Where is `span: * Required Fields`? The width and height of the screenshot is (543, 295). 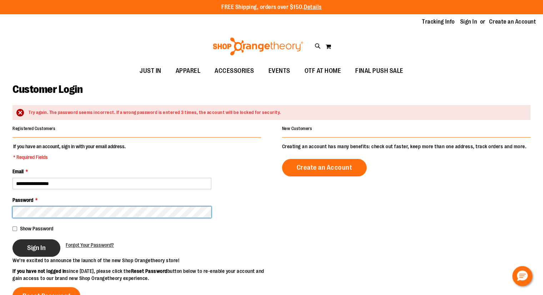
span: * Required Fields is located at coordinates (69, 157).